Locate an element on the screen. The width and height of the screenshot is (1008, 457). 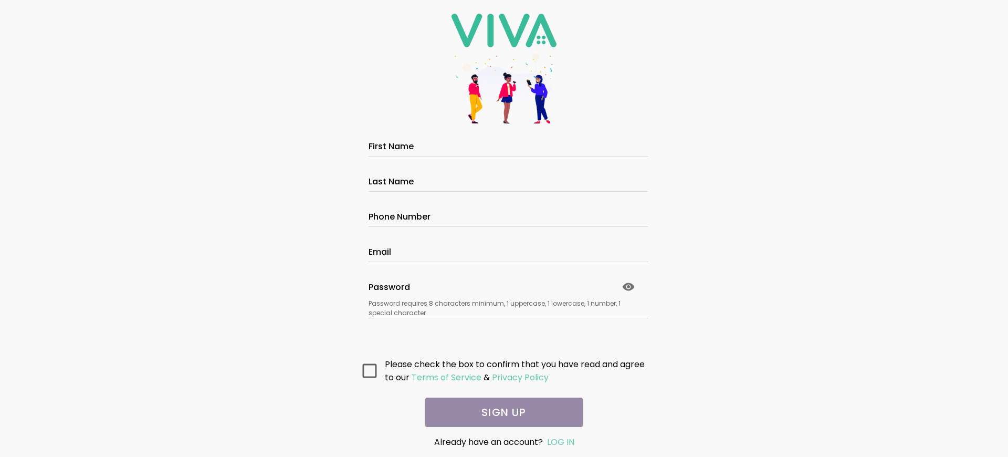
ion-col: Please check the box to confirm that you have read and agree to our & is located at coordinates (517, 371).